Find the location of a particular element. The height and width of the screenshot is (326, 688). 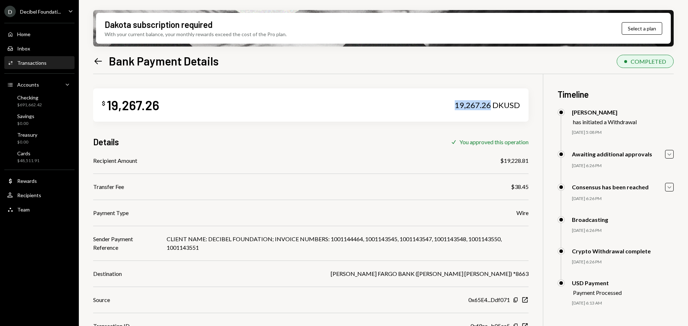

h3: Timeline is located at coordinates (615, 94).